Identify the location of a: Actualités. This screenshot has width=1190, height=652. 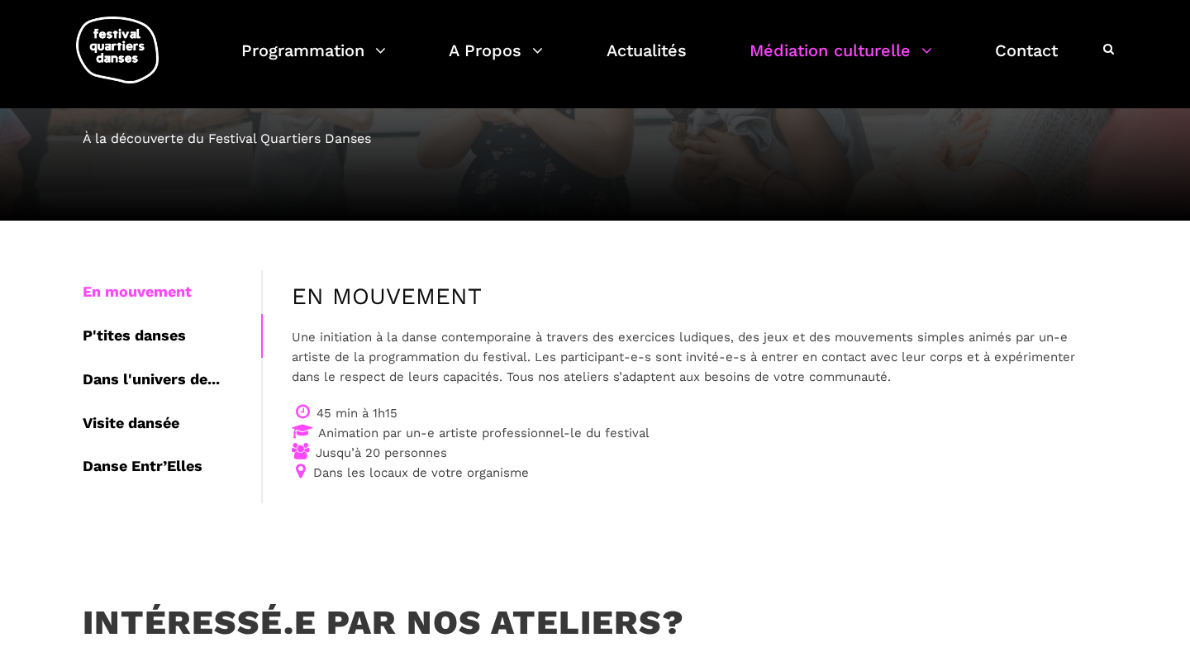
(646, 60).